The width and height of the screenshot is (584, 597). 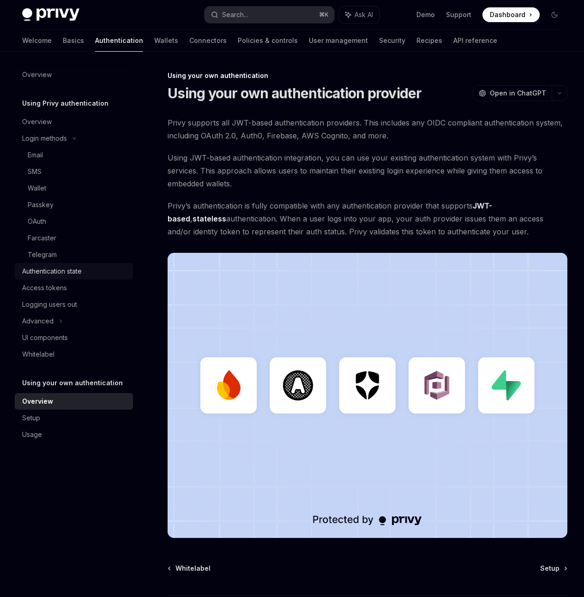 I want to click on div: Wallet, so click(x=37, y=188).